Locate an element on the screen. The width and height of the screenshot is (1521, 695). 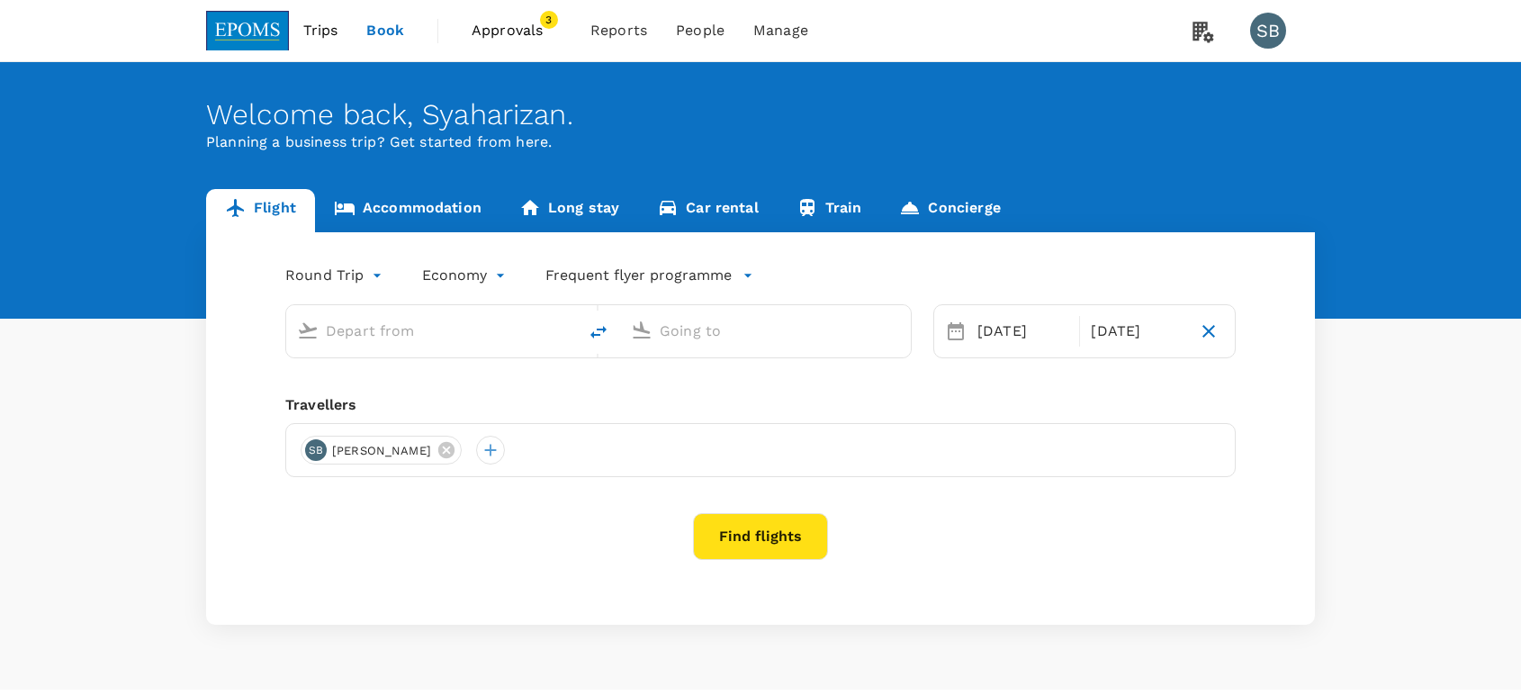
button: Frequent flyer programme is located at coordinates (649, 275).